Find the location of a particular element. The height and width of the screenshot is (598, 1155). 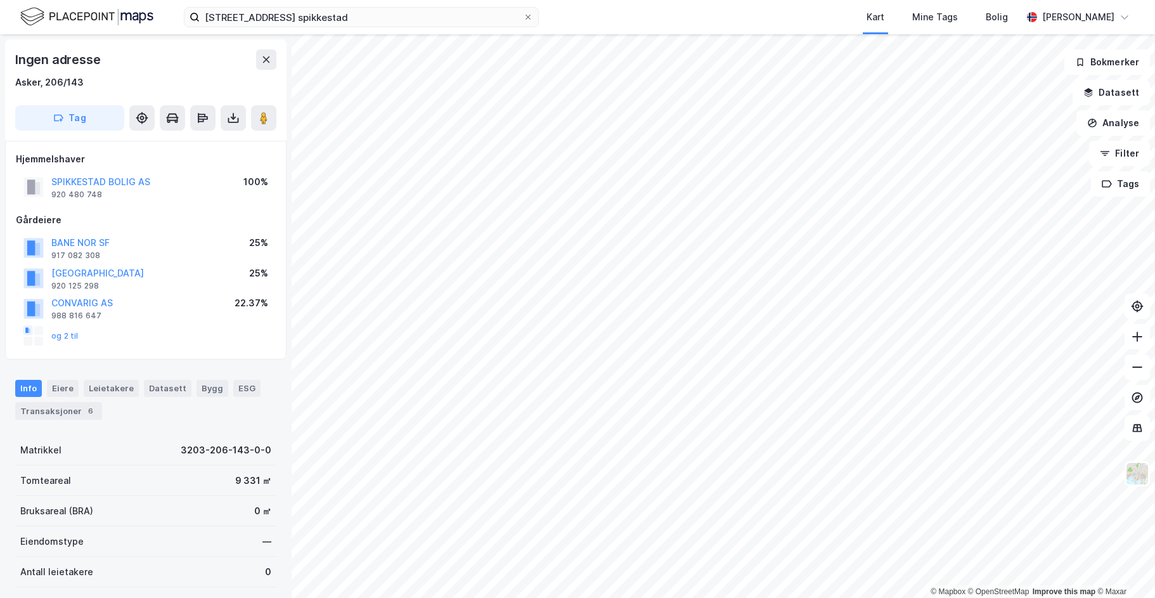

div: Kart is located at coordinates (876, 17).